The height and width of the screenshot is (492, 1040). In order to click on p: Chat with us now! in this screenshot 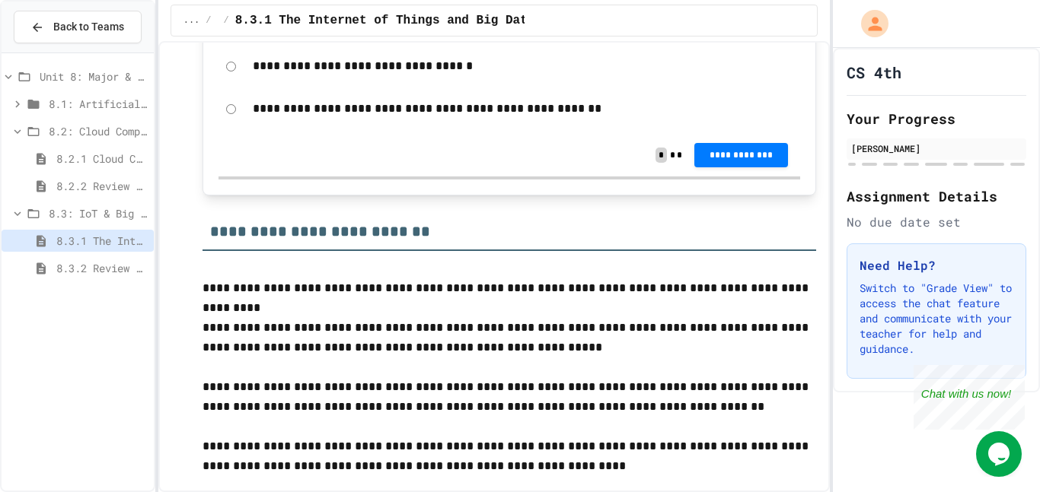, I will do `click(53, 28)`.